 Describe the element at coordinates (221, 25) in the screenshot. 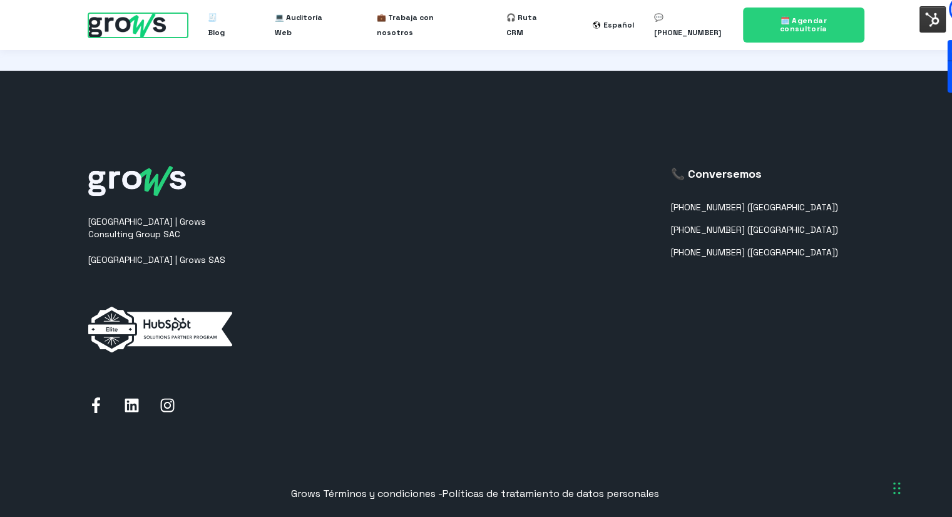

I see `span: 🧾 Blog` at that location.